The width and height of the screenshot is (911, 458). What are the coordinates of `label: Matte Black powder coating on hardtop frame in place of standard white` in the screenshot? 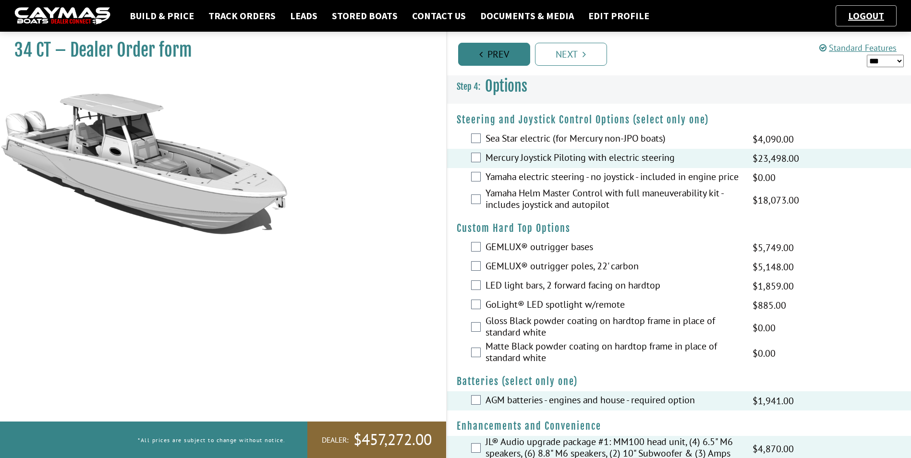 It's located at (614, 353).